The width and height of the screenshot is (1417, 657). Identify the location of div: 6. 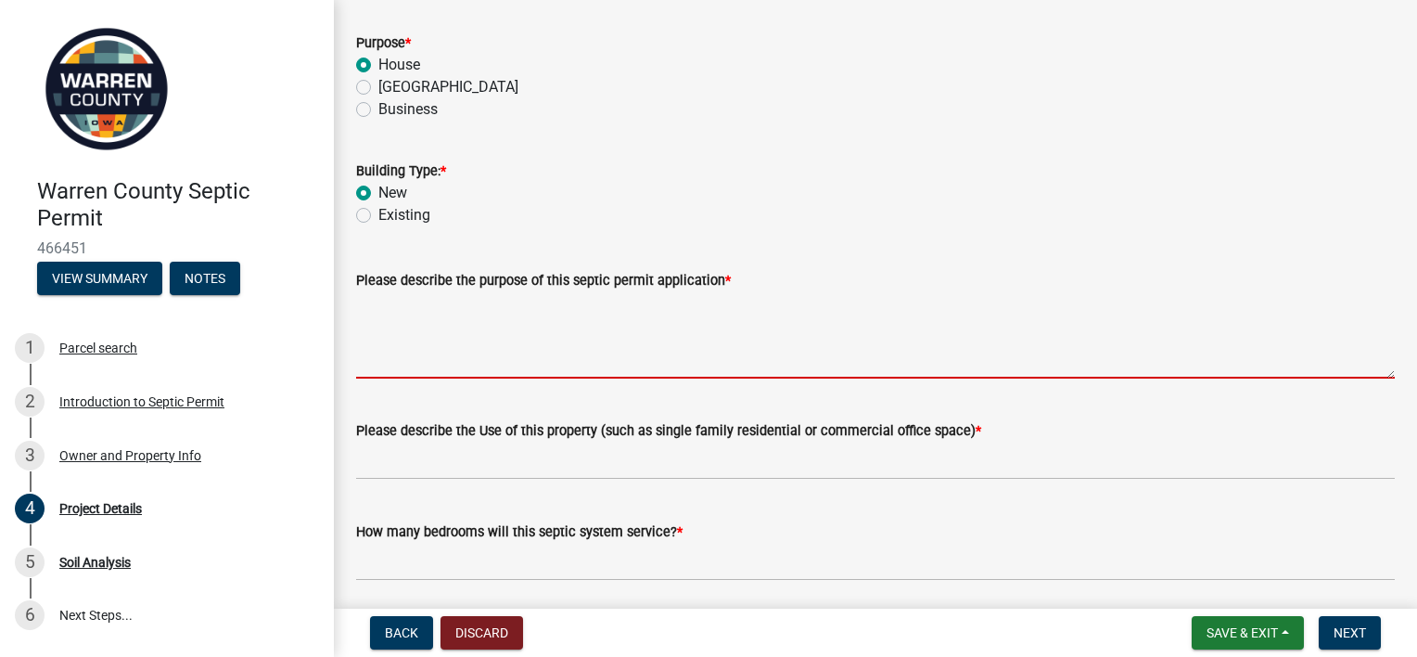
(30, 615).